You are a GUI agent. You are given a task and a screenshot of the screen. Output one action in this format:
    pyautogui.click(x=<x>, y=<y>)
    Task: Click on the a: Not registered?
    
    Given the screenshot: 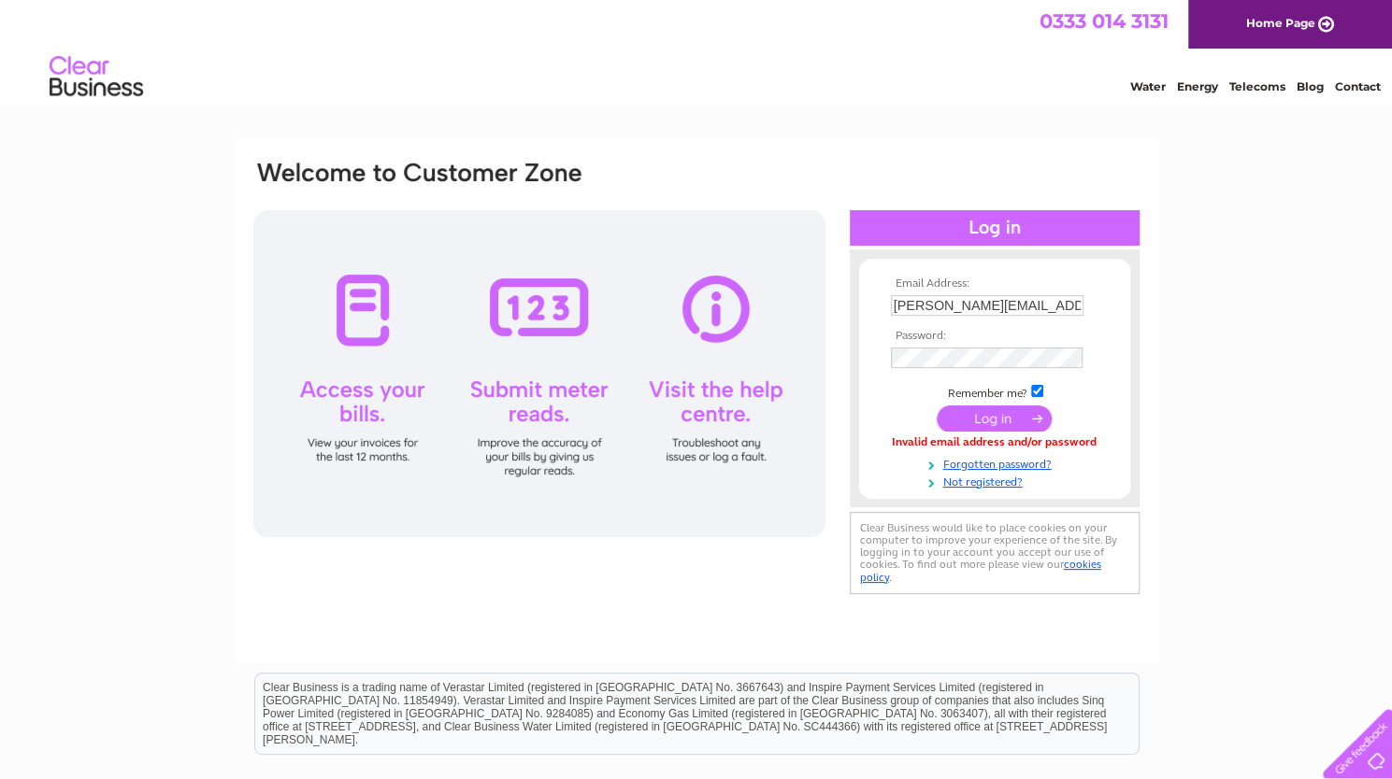 What is the action you would take?
    pyautogui.click(x=996, y=480)
    